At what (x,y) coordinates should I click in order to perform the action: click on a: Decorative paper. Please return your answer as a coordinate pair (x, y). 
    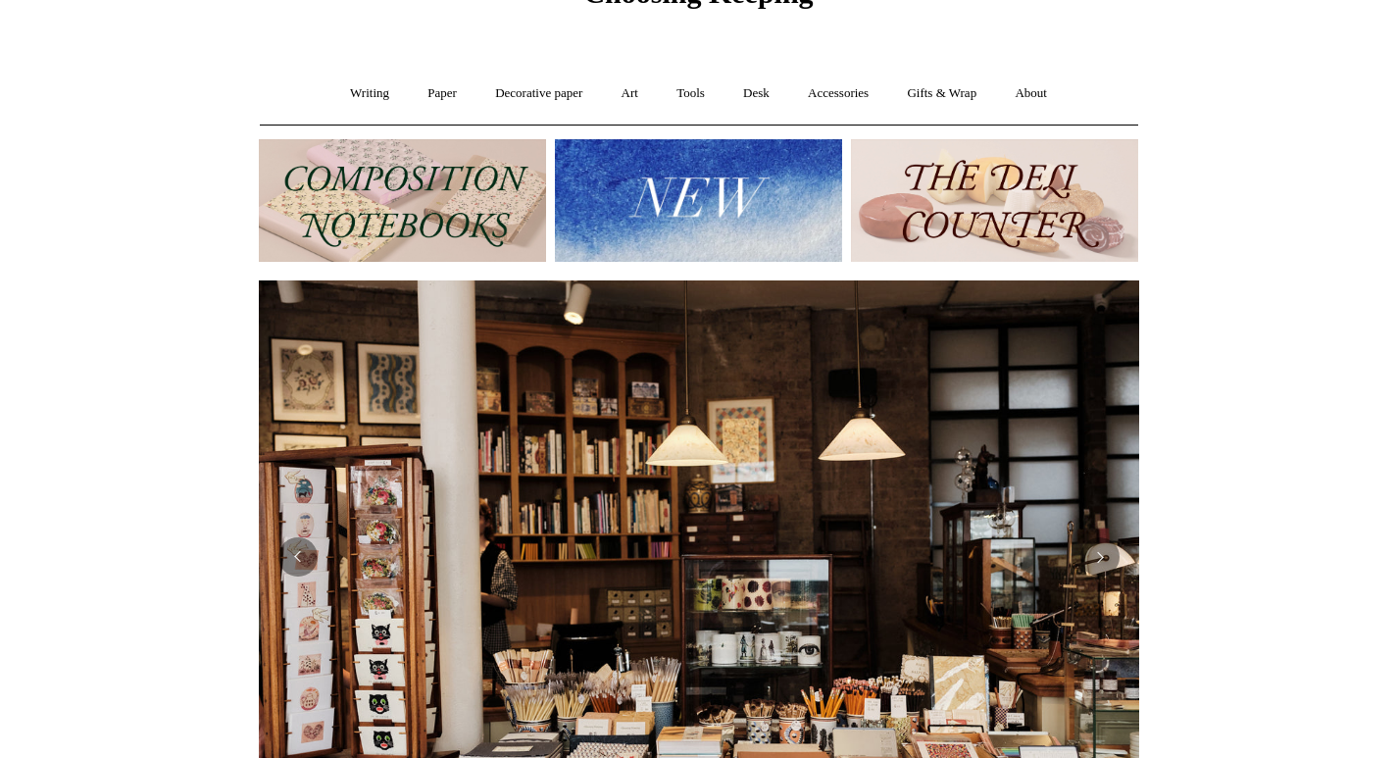
    Looking at the image, I should click on (538, 93).